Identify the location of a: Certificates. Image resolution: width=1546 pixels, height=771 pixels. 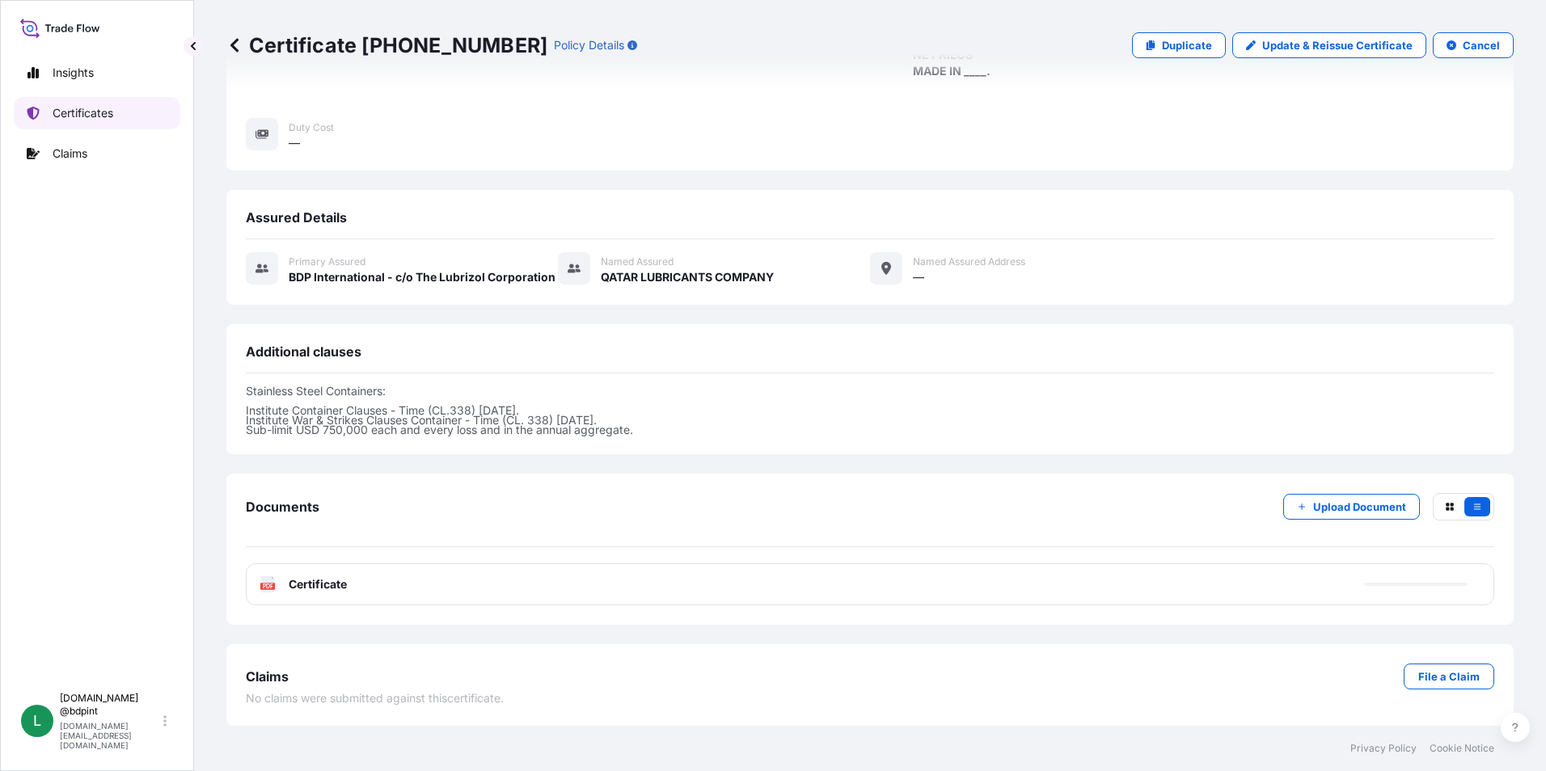
(97, 113).